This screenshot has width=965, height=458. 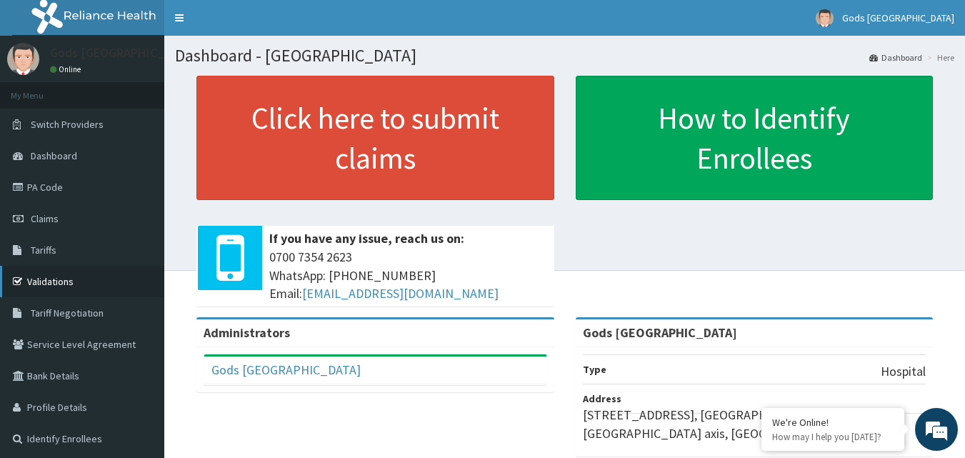 I want to click on span: Tariff Negotiation, so click(x=67, y=313).